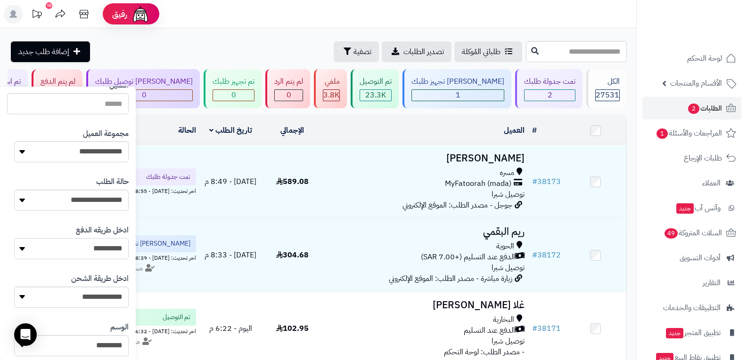  Describe the element at coordinates (140, 14) in the screenshot. I see `img: ai-face.png` at that location.